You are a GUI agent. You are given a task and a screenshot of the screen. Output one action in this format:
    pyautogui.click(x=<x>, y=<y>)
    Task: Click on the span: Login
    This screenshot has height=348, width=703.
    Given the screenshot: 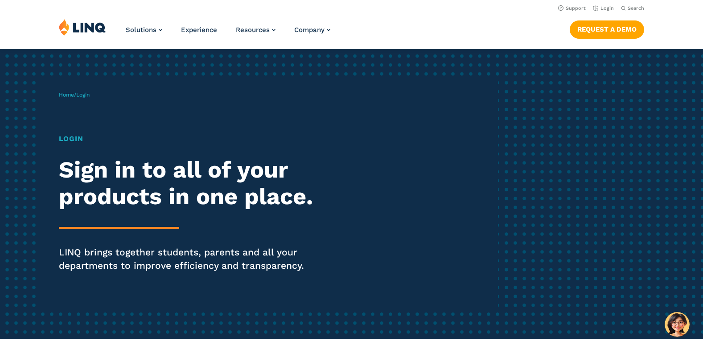 What is the action you would take?
    pyautogui.click(x=83, y=95)
    